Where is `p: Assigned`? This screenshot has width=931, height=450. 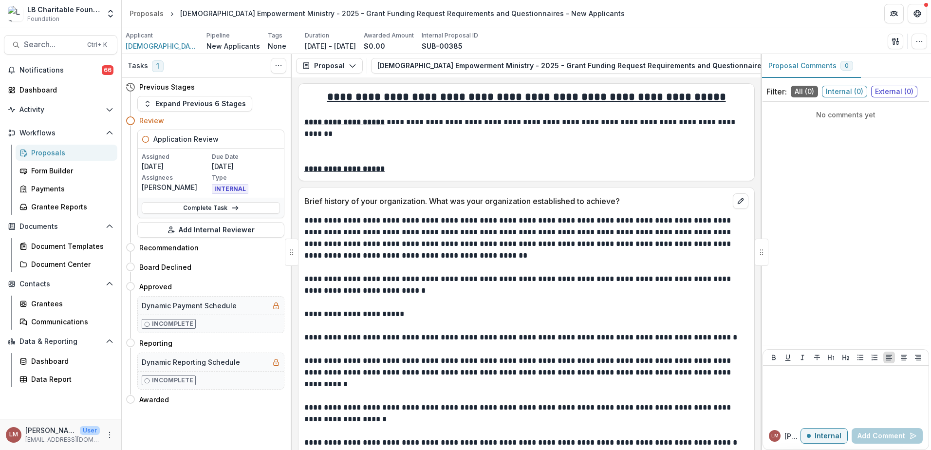 p: Assigned is located at coordinates (176, 157).